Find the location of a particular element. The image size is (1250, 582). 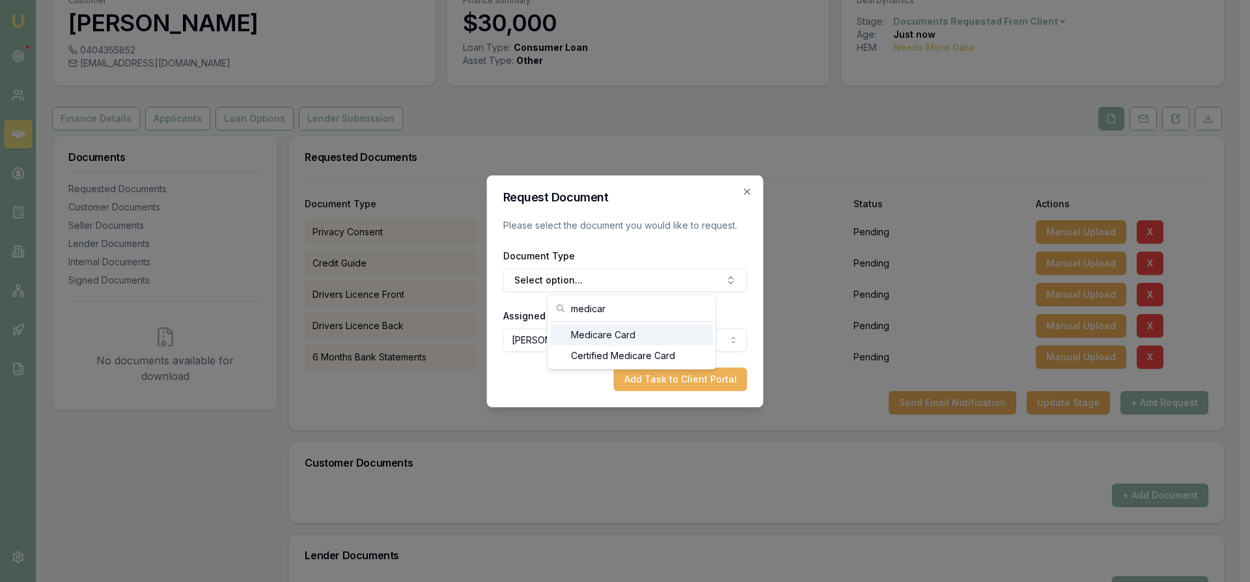

button: Add Task to Client Portal is located at coordinates (681, 379).